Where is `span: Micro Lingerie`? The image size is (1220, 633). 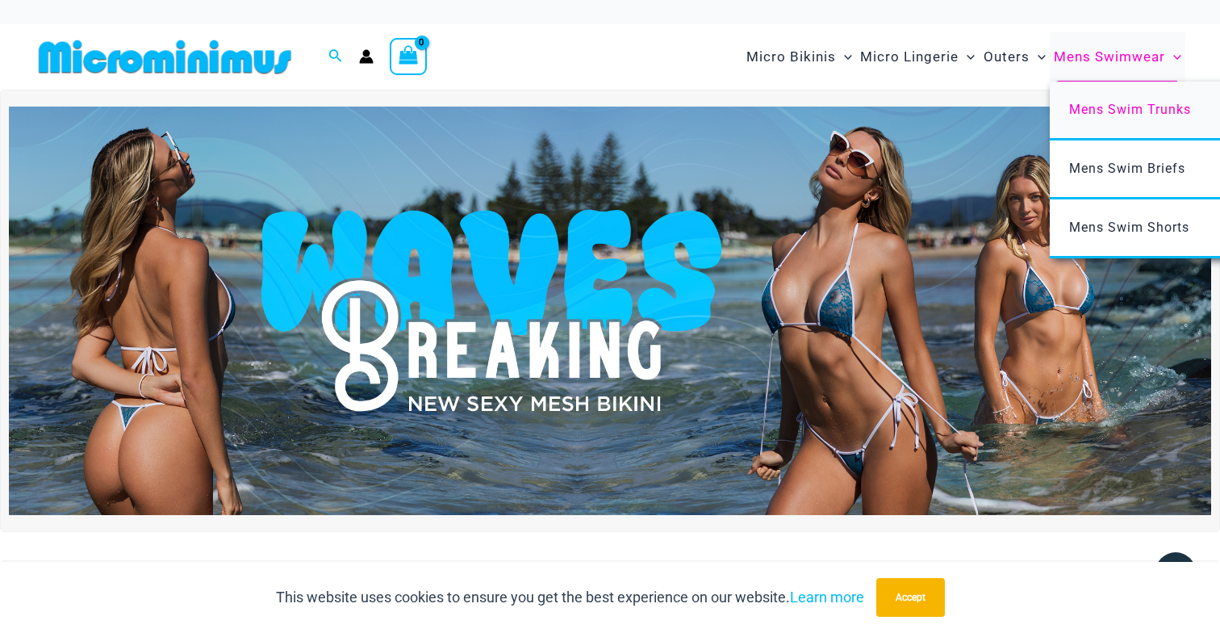 span: Micro Lingerie is located at coordinates (910, 56).